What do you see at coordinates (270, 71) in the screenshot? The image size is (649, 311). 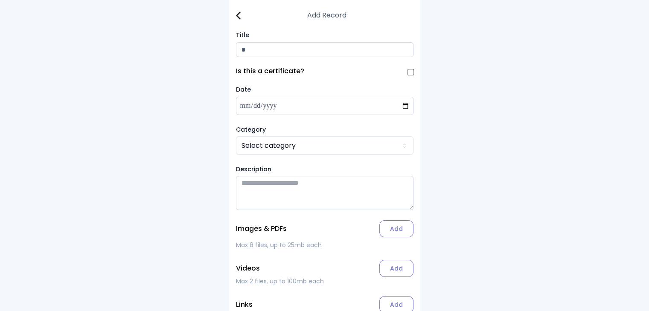 I see `label: Is this a certificate?` at bounding box center [270, 71].